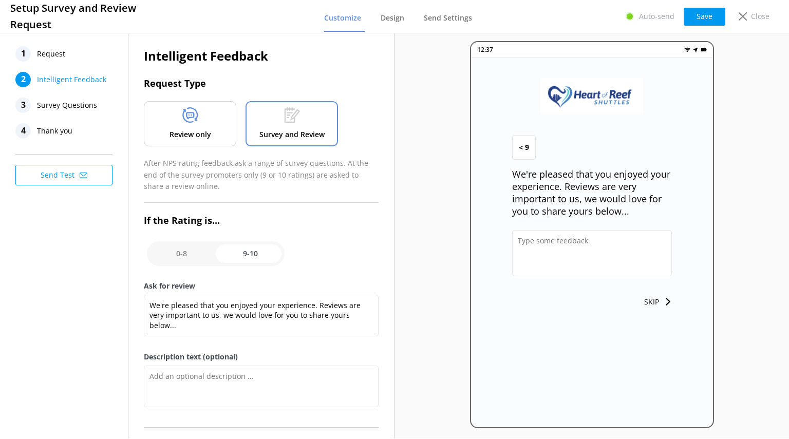 The image size is (789, 439). What do you see at coordinates (64, 175) in the screenshot?
I see `button: Send Test` at bounding box center [64, 175].